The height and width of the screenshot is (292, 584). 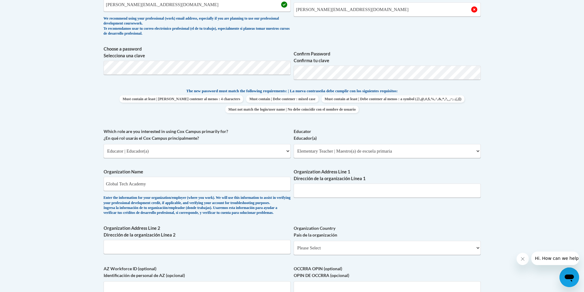 What do you see at coordinates (387, 175) in the screenshot?
I see `label: Organization Address Line 1 Dirección de la organización Línea 1` at bounding box center [387, 175].